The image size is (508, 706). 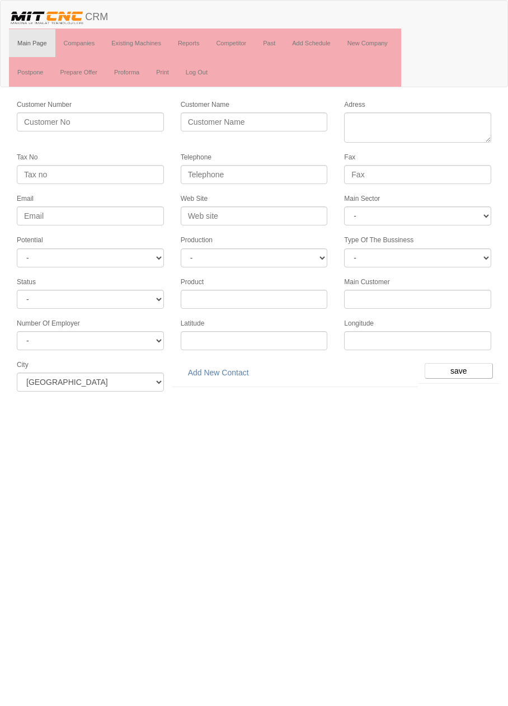 I want to click on label: Main Sector, so click(x=362, y=199).